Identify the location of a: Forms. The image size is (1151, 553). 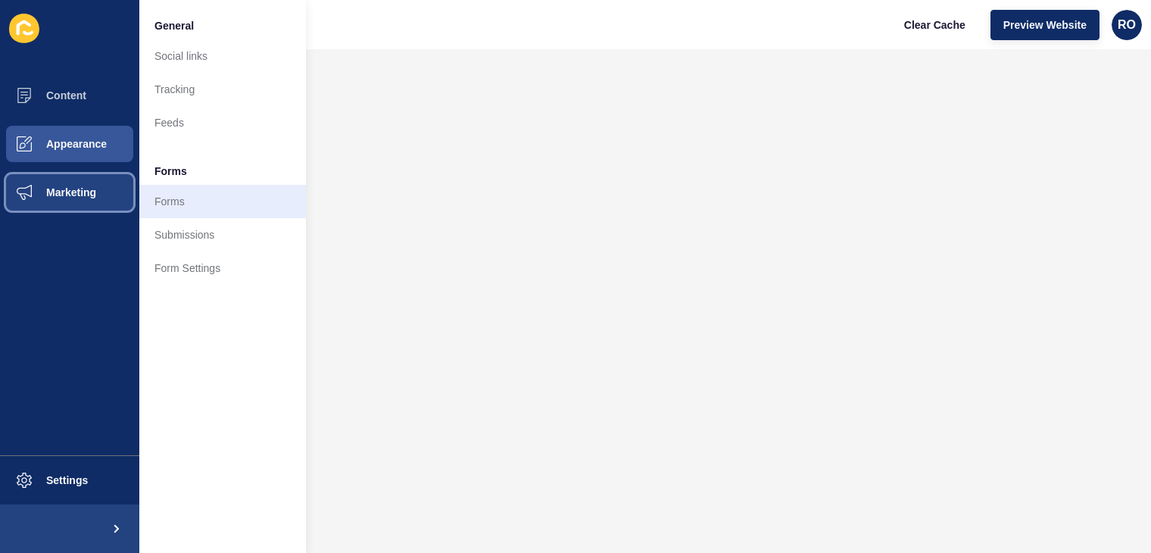
(223, 201).